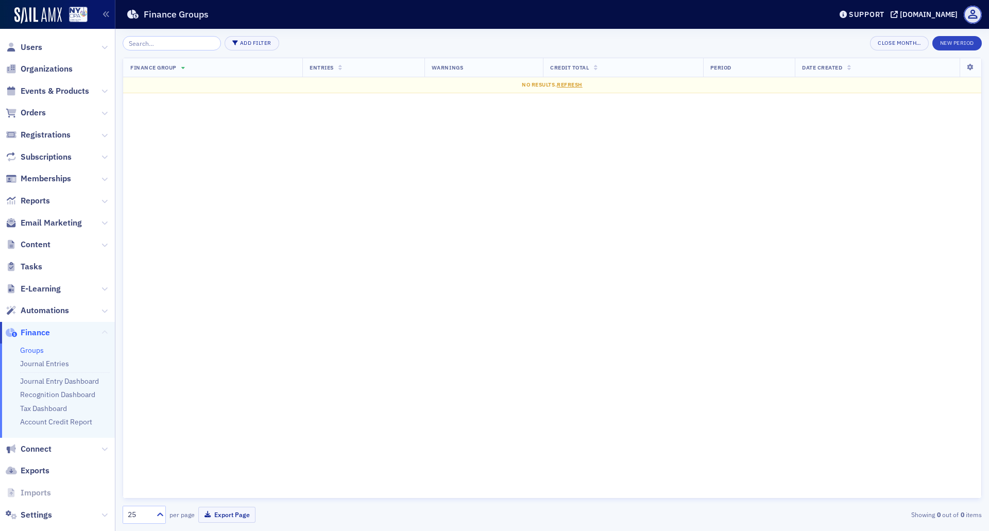 The width and height of the screenshot is (989, 531). I want to click on a: Automations, so click(37, 310).